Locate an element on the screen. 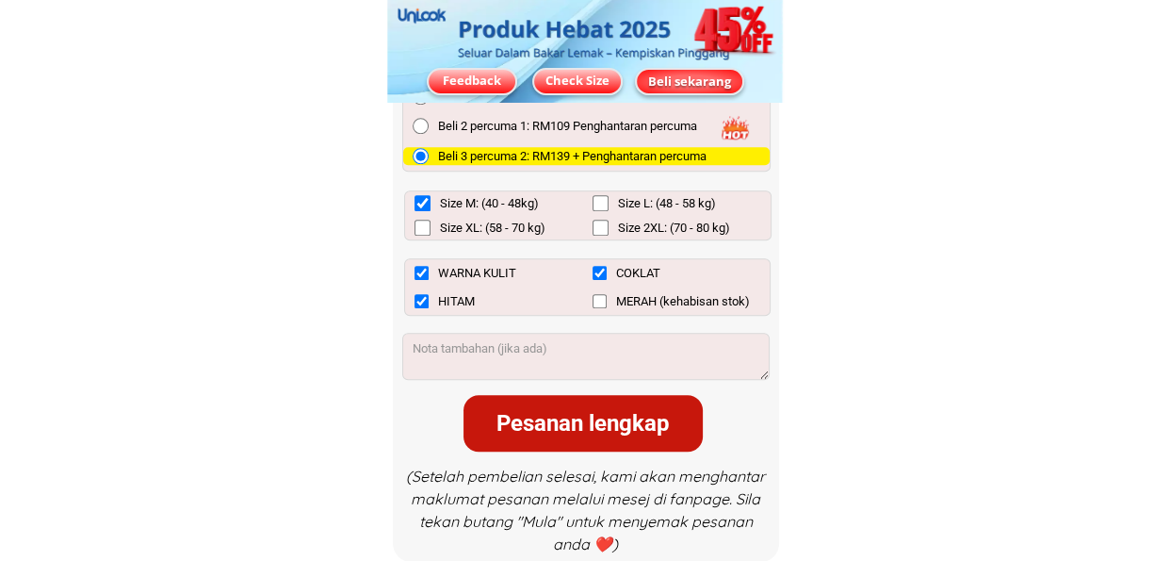 This screenshot has height=561, width=1170. p: (Setelah pembelian selesai, kami akan menghantar maklumat pesanan melalui mesej di fanpage. Sila ... is located at coordinates (586, 510).